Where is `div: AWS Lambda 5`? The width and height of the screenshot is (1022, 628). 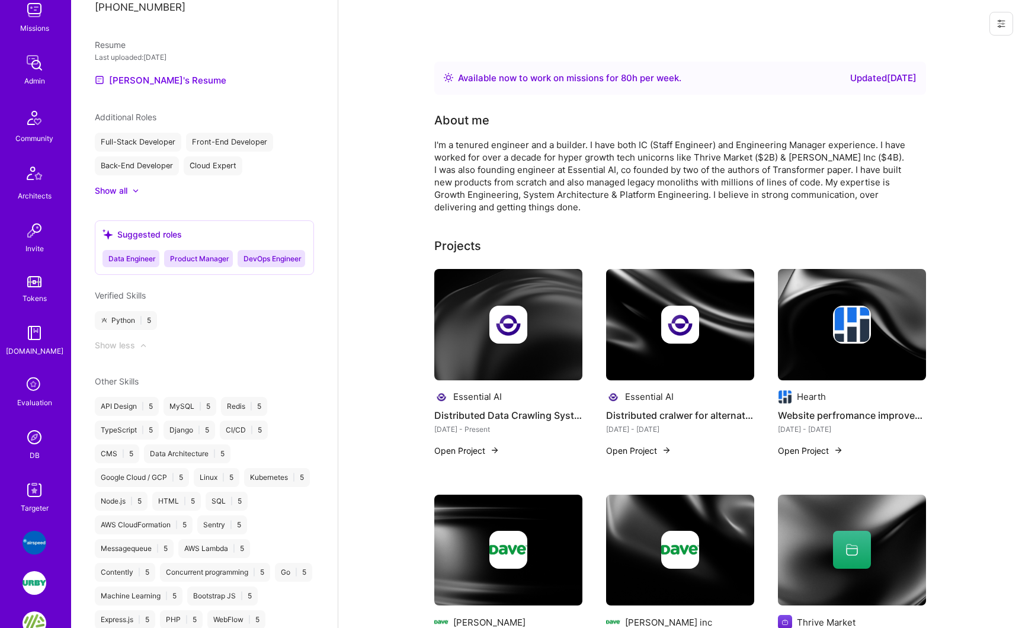
div: AWS Lambda 5 is located at coordinates (214, 548).